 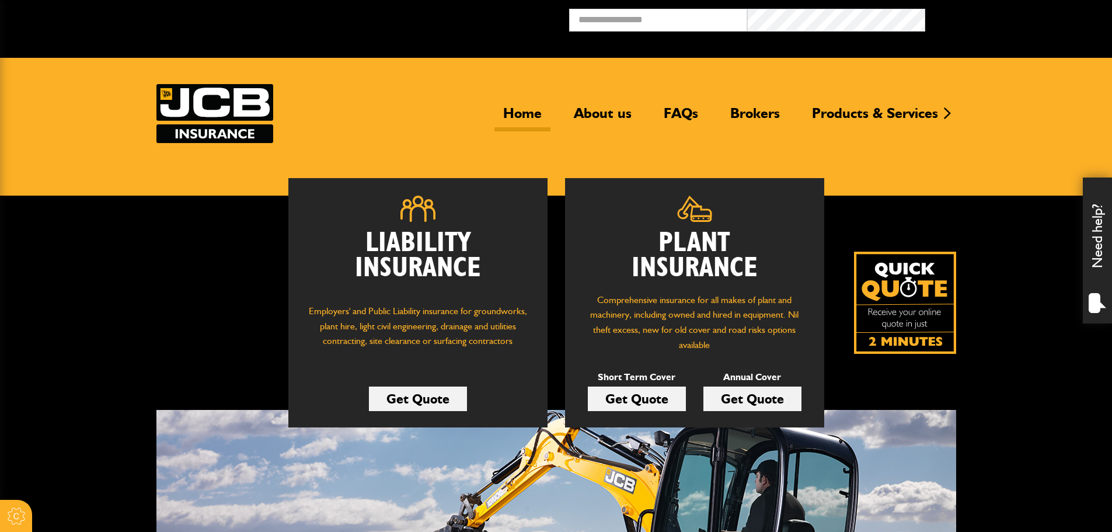 What do you see at coordinates (215, 113) in the screenshot?
I see `img: JCB Insurance Services logo` at bounding box center [215, 113].